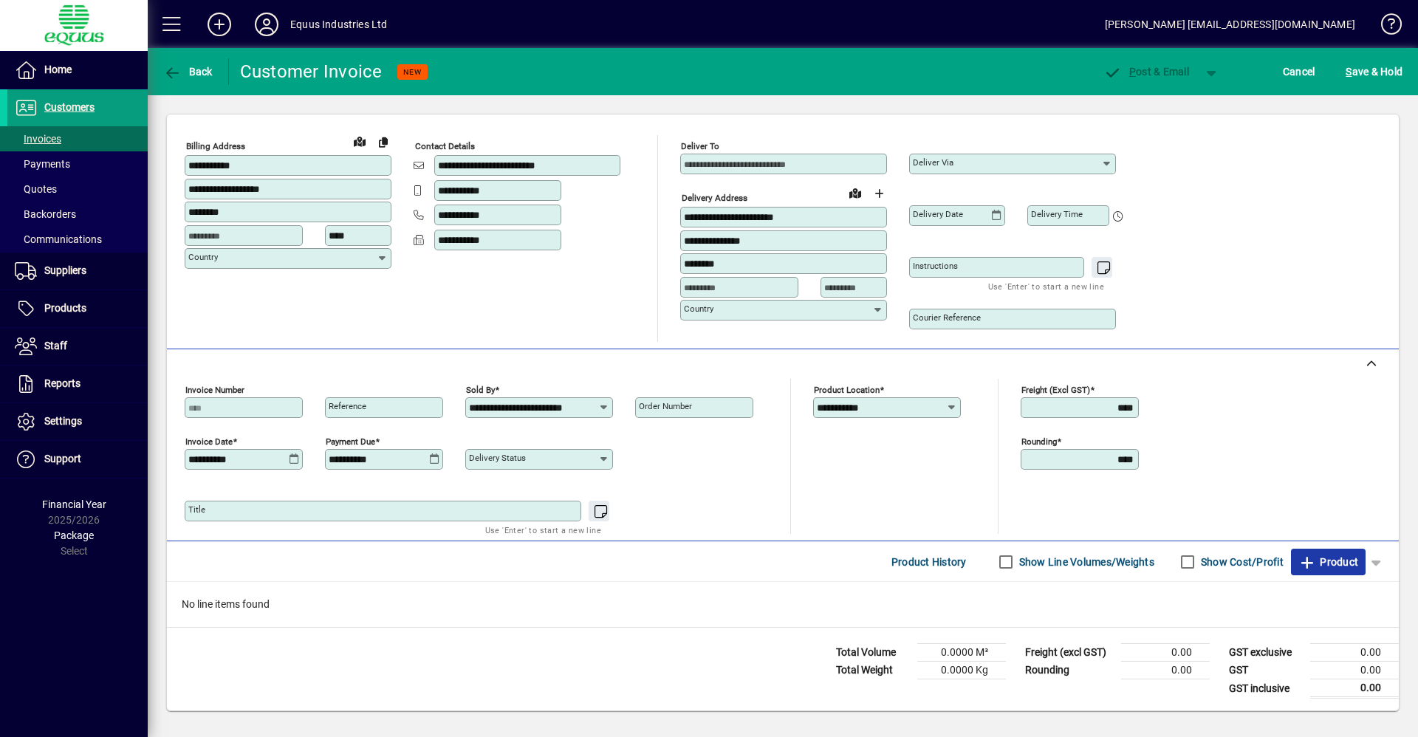  What do you see at coordinates (1299, 72) in the screenshot?
I see `button: Cancel` at bounding box center [1299, 72].